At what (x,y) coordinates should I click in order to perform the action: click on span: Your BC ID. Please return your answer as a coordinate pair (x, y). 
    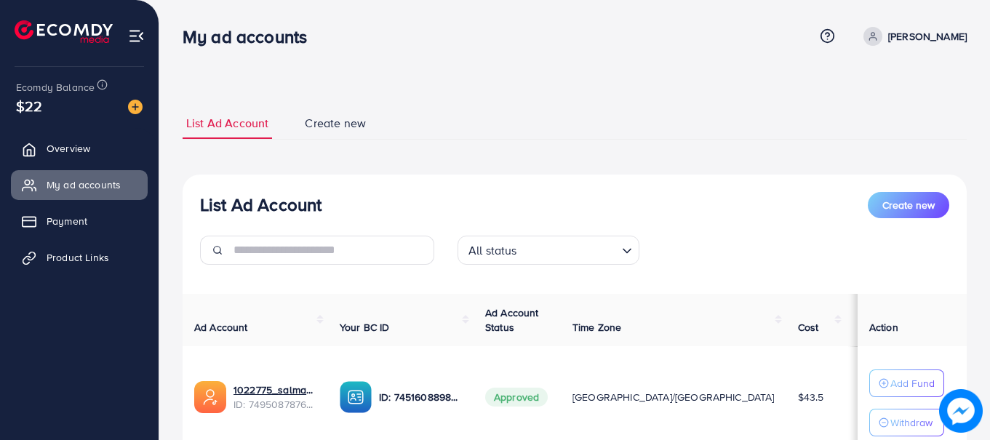
    Looking at the image, I should click on (365, 327).